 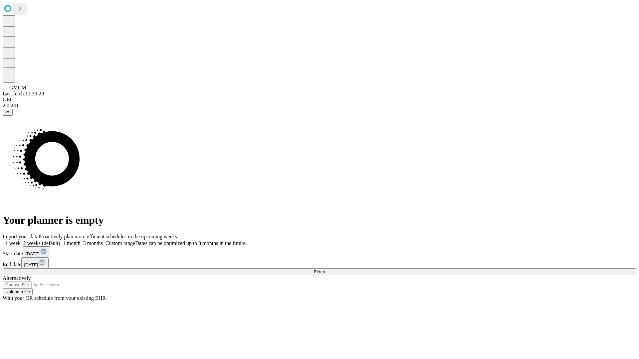 What do you see at coordinates (72, 243) in the screenshot?
I see `span: 1 month` at bounding box center [72, 243].